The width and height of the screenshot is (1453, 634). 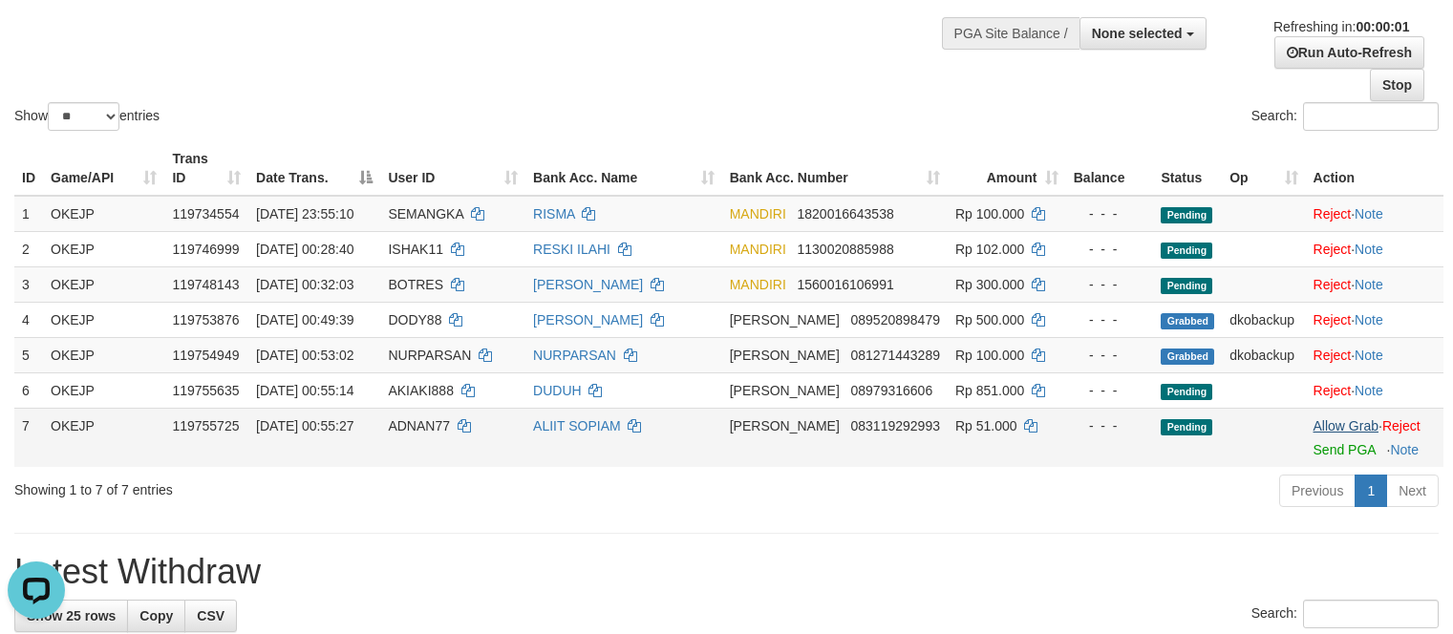 I want to click on select: Showentries, so click(x=83, y=117).